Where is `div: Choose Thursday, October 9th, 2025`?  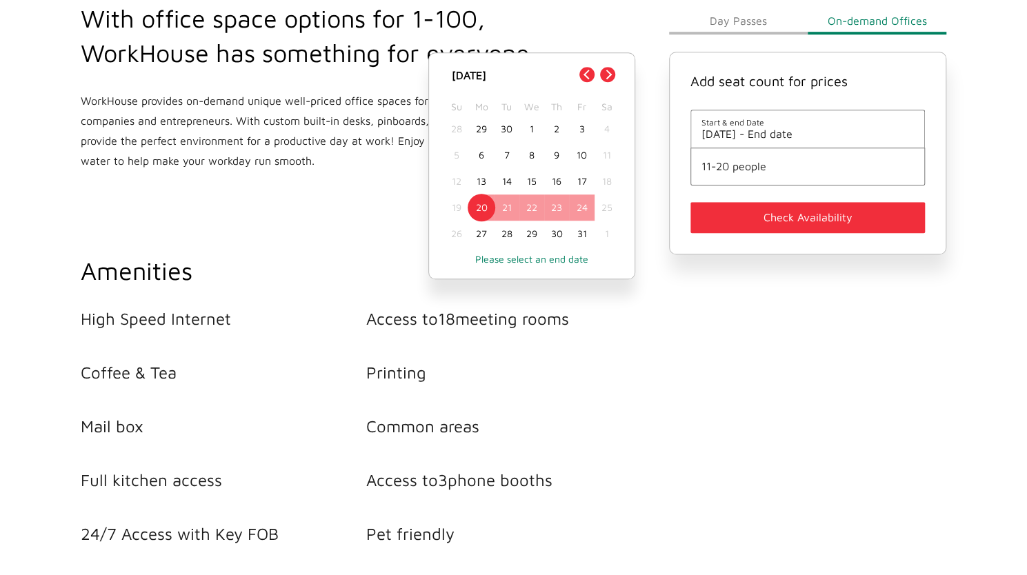
div: Choose Thursday, October 9th, 2025 is located at coordinates (557, 155).